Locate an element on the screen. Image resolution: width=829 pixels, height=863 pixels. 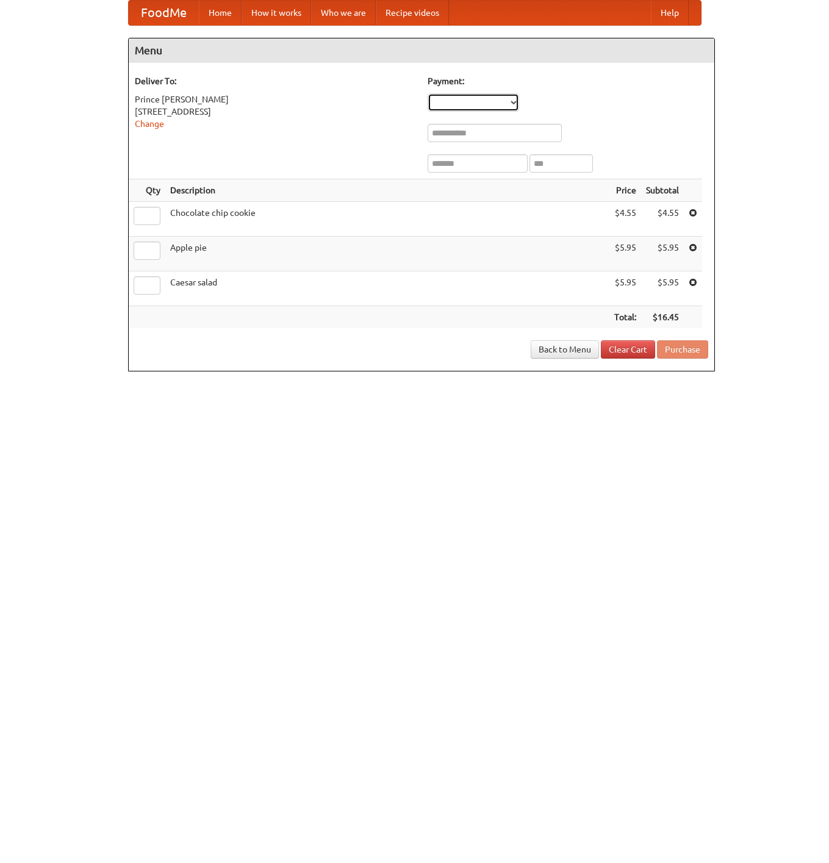
th: Qty is located at coordinates (147, 190).